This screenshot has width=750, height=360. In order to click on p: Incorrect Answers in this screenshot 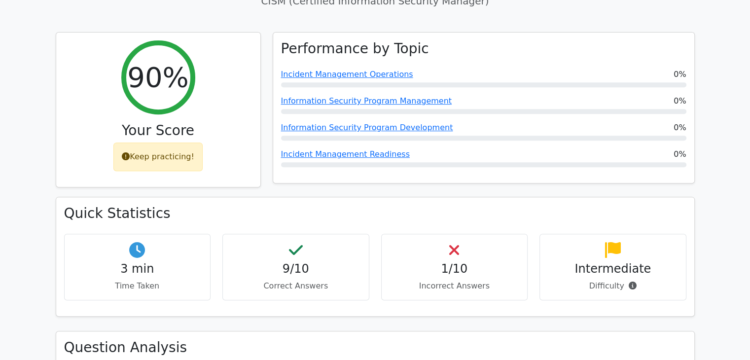, I will do `click(455, 286)`.